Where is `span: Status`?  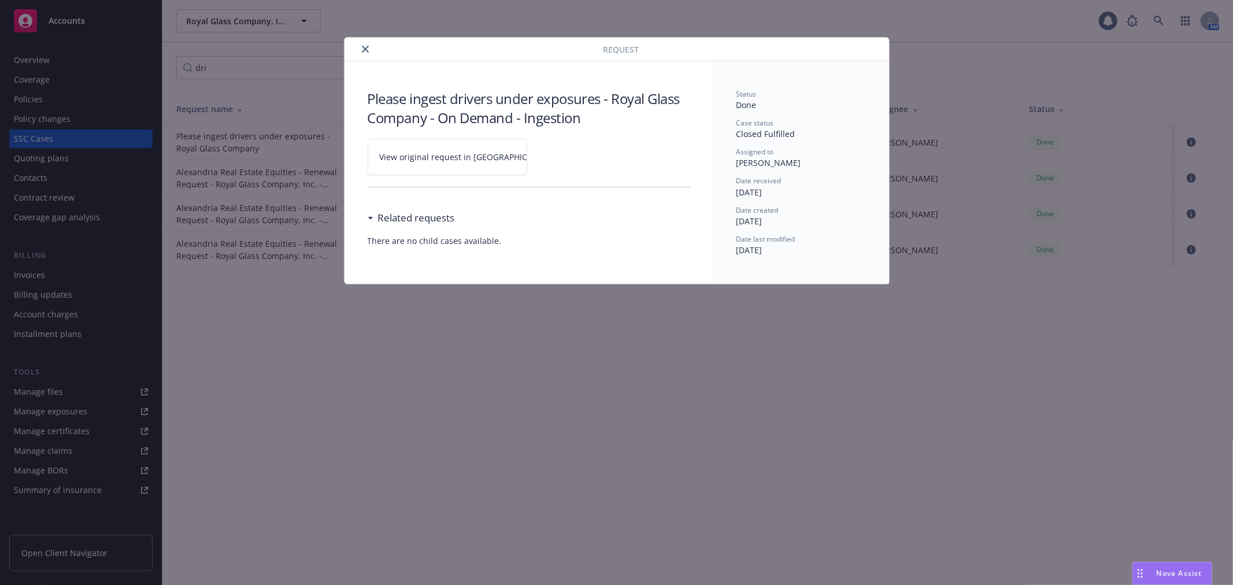 span: Status is located at coordinates (746, 94).